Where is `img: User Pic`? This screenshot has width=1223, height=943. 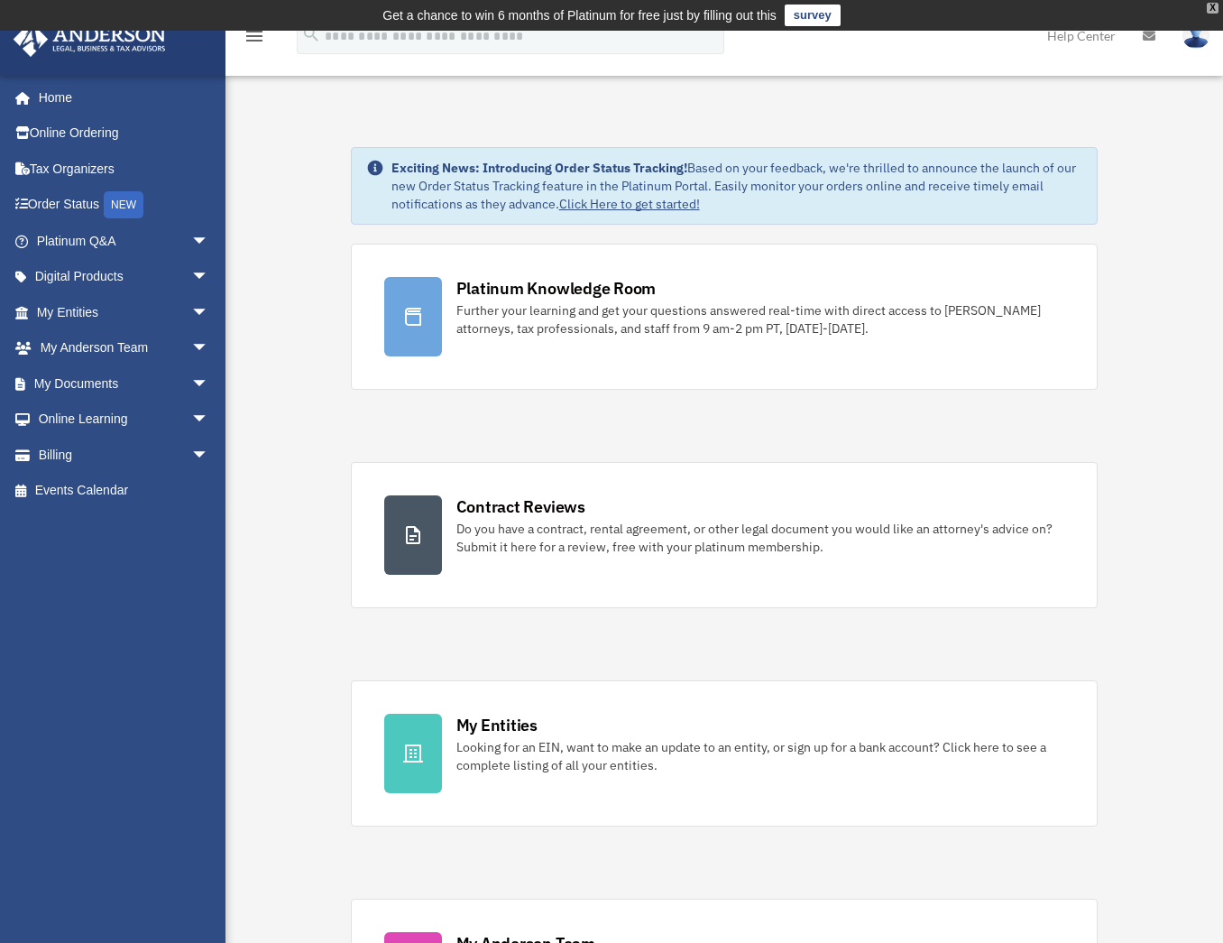 img: User Pic is located at coordinates (1196, 35).